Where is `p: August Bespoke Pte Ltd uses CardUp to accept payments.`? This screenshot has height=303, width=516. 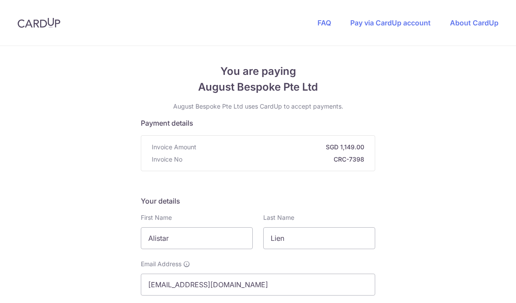 p: August Bespoke Pte Ltd uses CardUp to accept payments. is located at coordinates (258, 106).